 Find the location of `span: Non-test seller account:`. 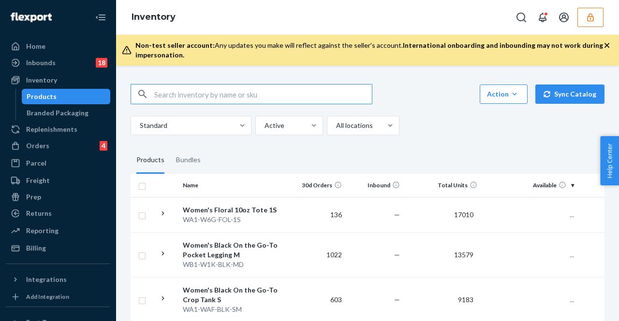

span: Non-test seller account: is located at coordinates (175, 45).